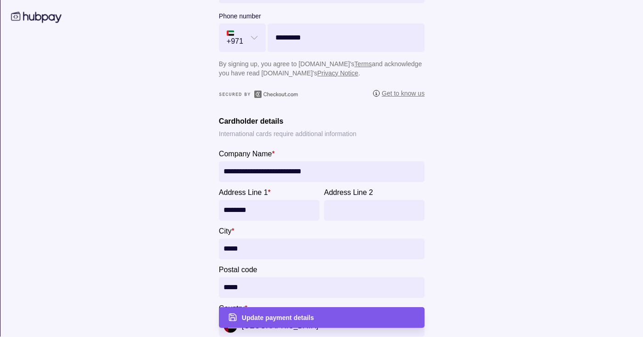  Describe the element at coordinates (321, 171) in the screenshot. I see `input: Company Name` at that location.